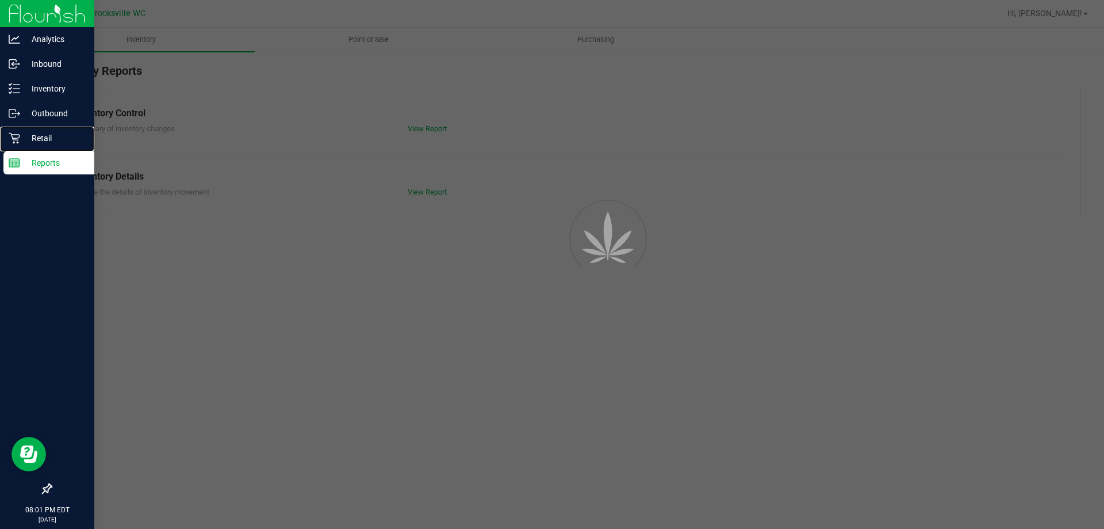  I want to click on inline-svg: Reports, so click(14, 163).